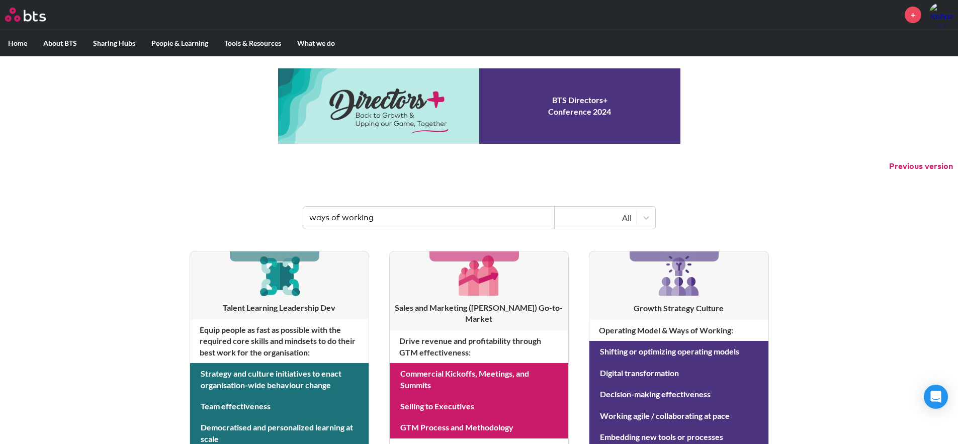 The height and width of the screenshot is (444, 958). What do you see at coordinates (279, 308) in the screenshot?
I see `h3: Talent Learning Leadership Dev` at bounding box center [279, 308].